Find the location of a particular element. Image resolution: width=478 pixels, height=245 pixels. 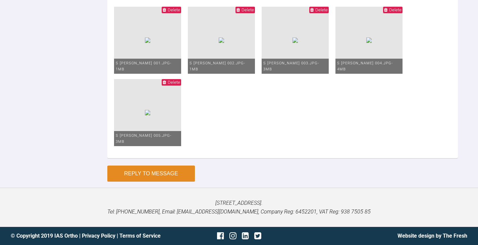

img: 136cba3a-565a-4134-a444-66a0831e1ee1 is located at coordinates (148, 113).